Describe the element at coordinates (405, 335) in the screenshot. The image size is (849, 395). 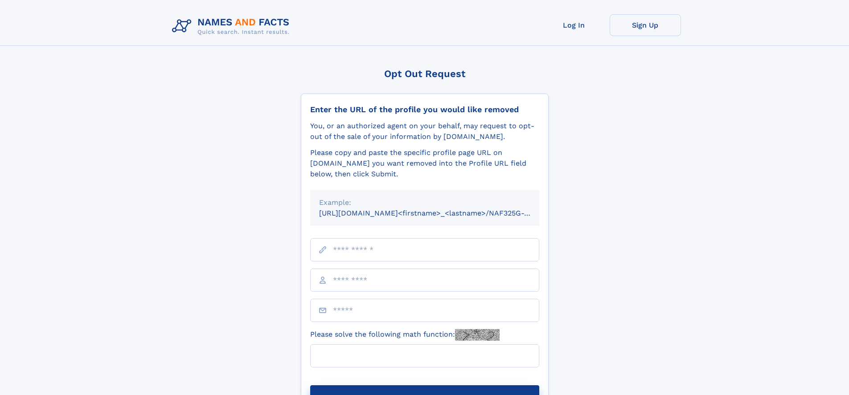
I see `label: Please solve the following math function:` at that location.